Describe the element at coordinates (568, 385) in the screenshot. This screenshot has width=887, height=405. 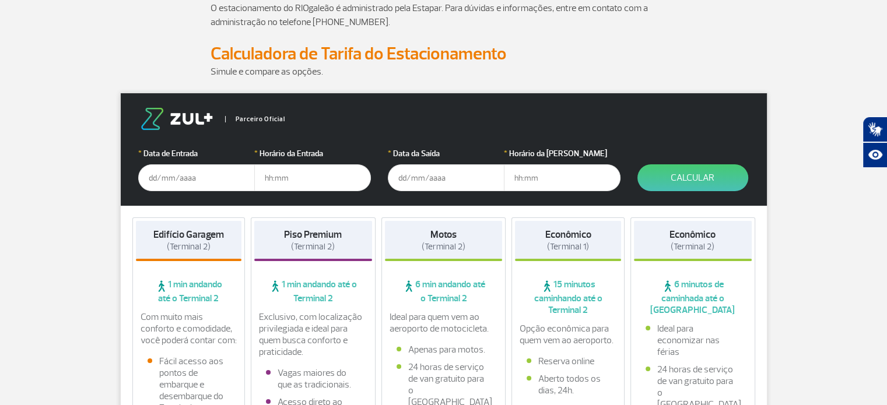
I see `li: Aberto todos os dias, 24h.` at that location.